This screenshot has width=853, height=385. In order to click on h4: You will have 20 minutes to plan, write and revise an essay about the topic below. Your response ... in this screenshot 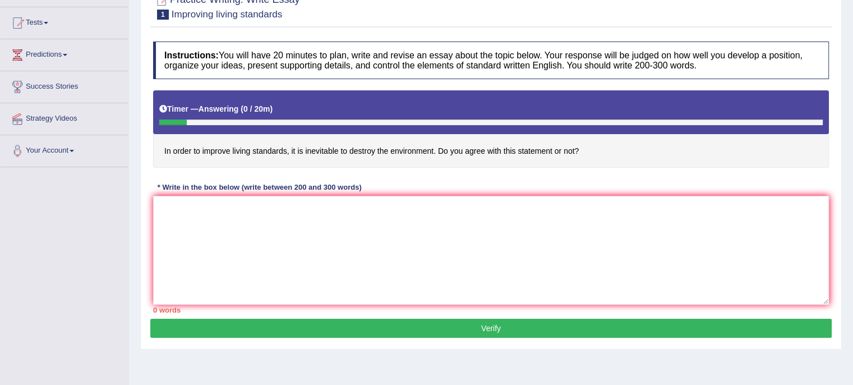, I will do `click(491, 60)`.